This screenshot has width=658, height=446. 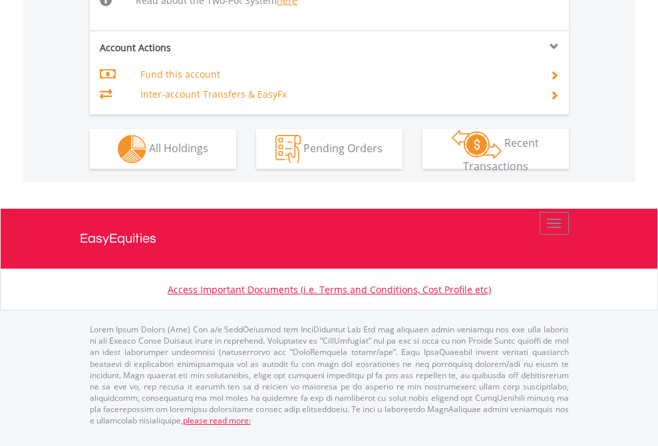 What do you see at coordinates (329, 239) in the screenshot?
I see `a: EasyEquities` at bounding box center [329, 239].